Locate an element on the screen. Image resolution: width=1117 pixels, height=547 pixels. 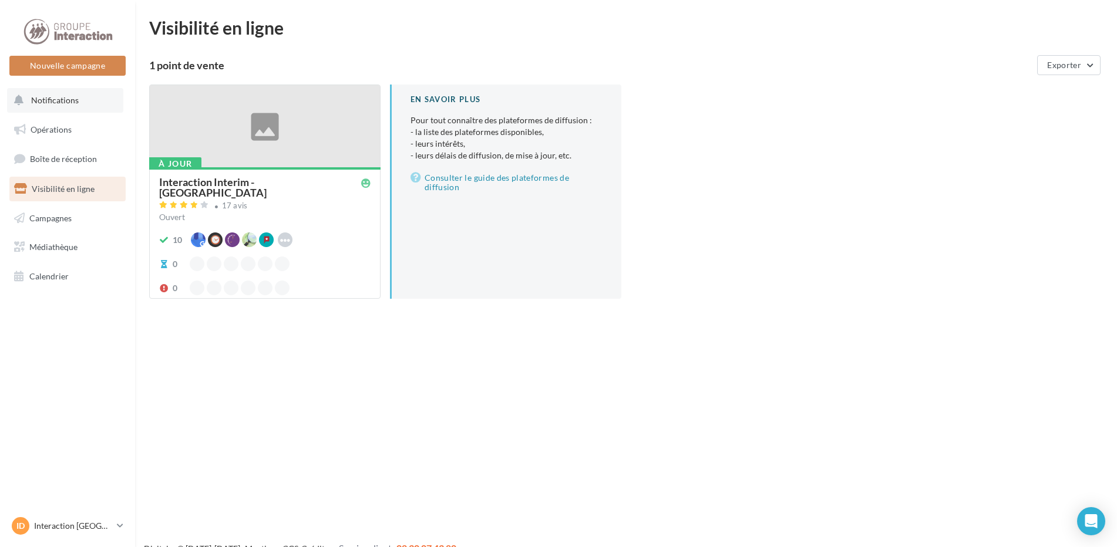
p: Pour tout connaître des plateformes de diffusion : is located at coordinates (506, 138).